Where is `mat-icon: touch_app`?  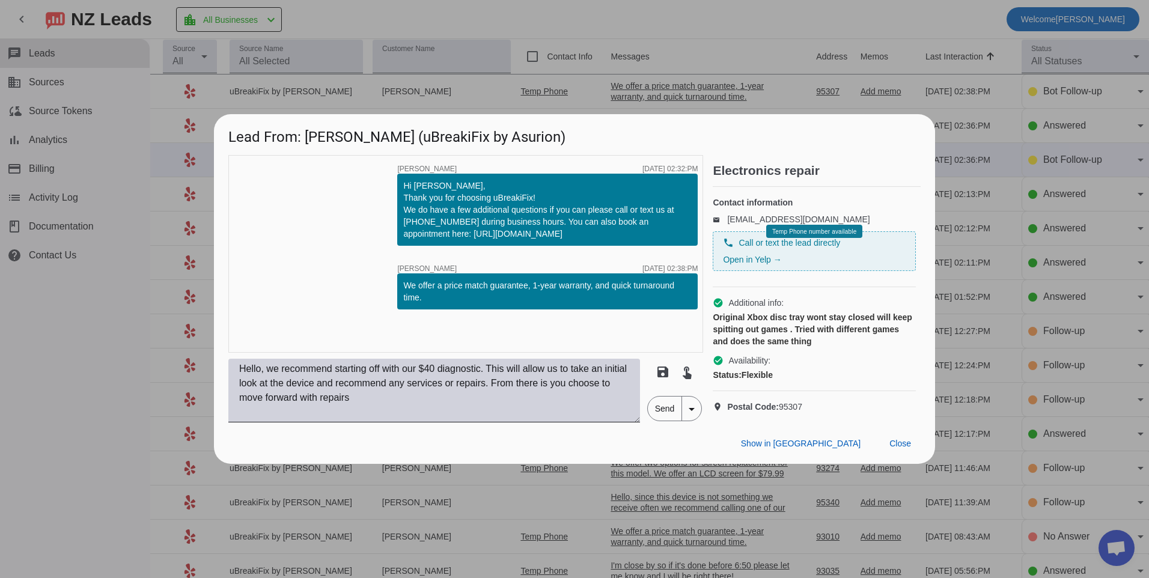
mat-icon: touch_app is located at coordinates (687, 372).